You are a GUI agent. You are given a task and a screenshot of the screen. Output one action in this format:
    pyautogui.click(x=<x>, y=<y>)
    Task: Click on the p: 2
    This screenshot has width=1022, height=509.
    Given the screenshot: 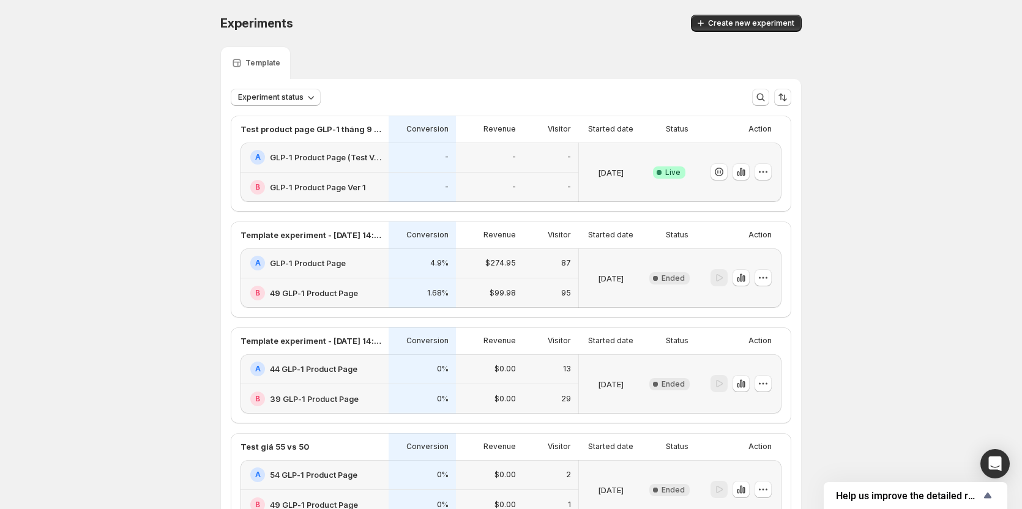 What is the action you would take?
    pyautogui.click(x=568, y=475)
    